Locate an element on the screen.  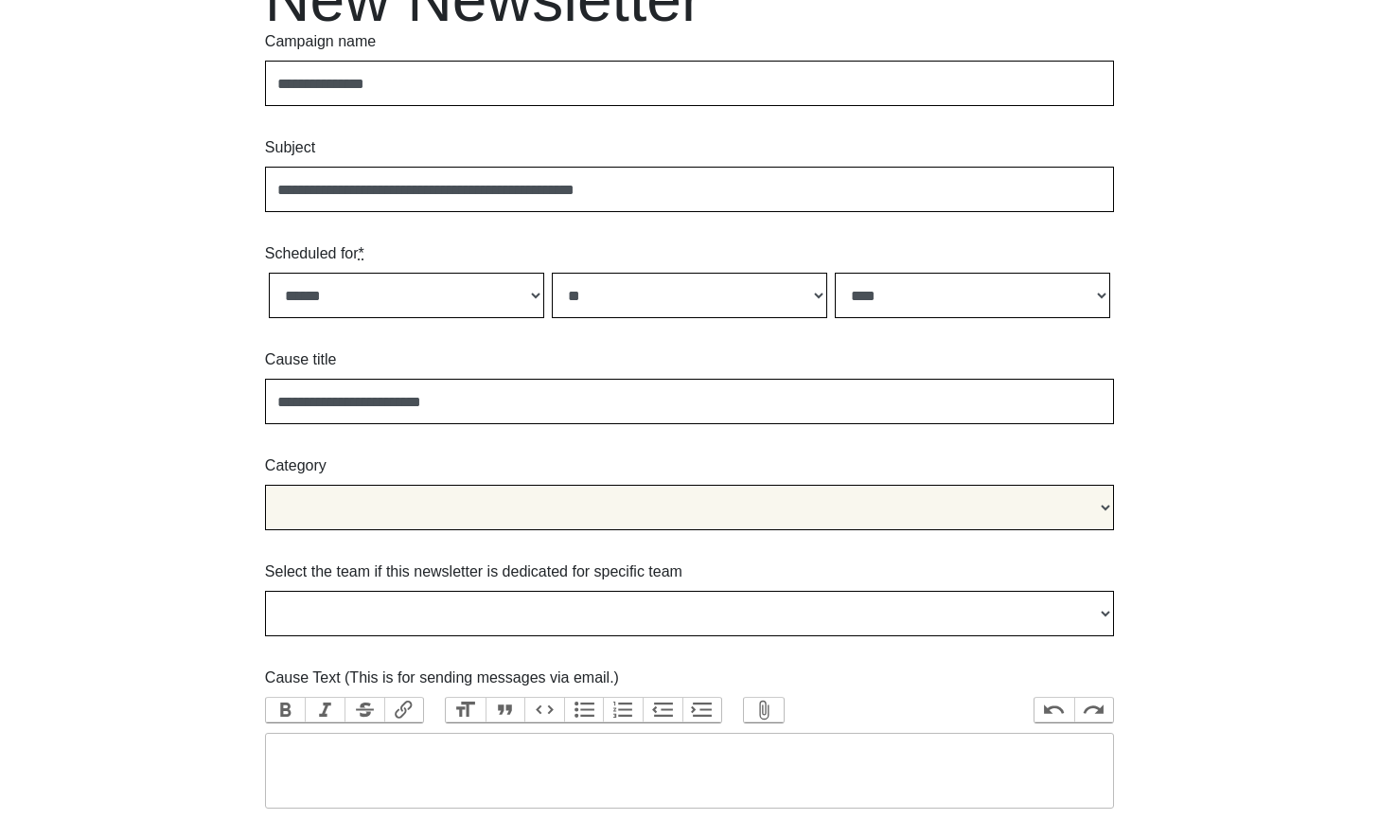
label: Cause title is located at coordinates (301, 360).